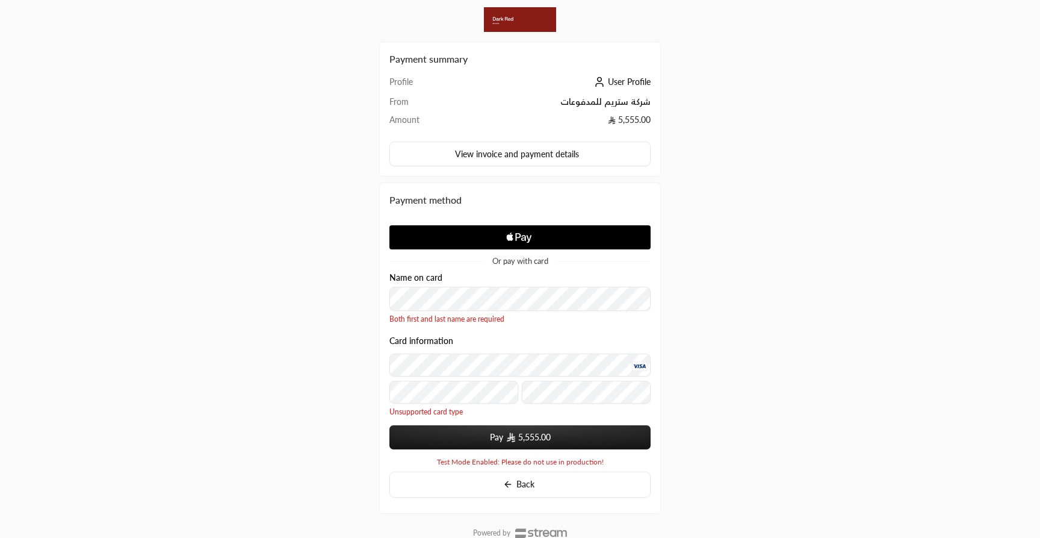 The image size is (1040, 538). Describe the element at coordinates (520, 376) in the screenshot. I see `div: Card information` at that location.